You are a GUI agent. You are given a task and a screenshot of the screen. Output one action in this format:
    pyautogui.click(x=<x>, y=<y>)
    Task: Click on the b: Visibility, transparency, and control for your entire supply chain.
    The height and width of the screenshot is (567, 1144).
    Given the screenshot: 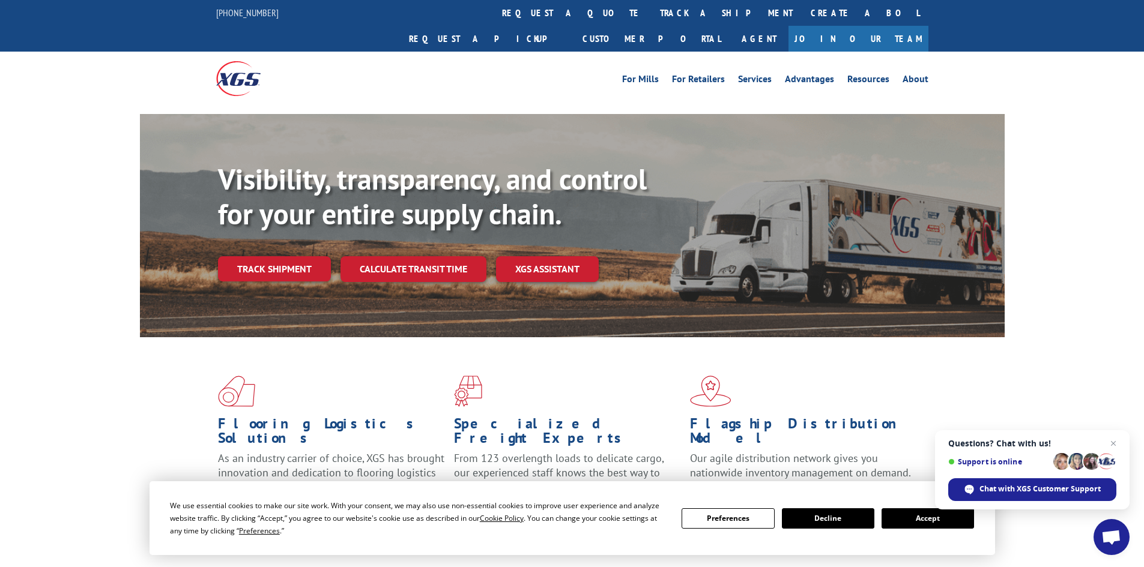 What is the action you would take?
    pyautogui.click(x=432, y=196)
    